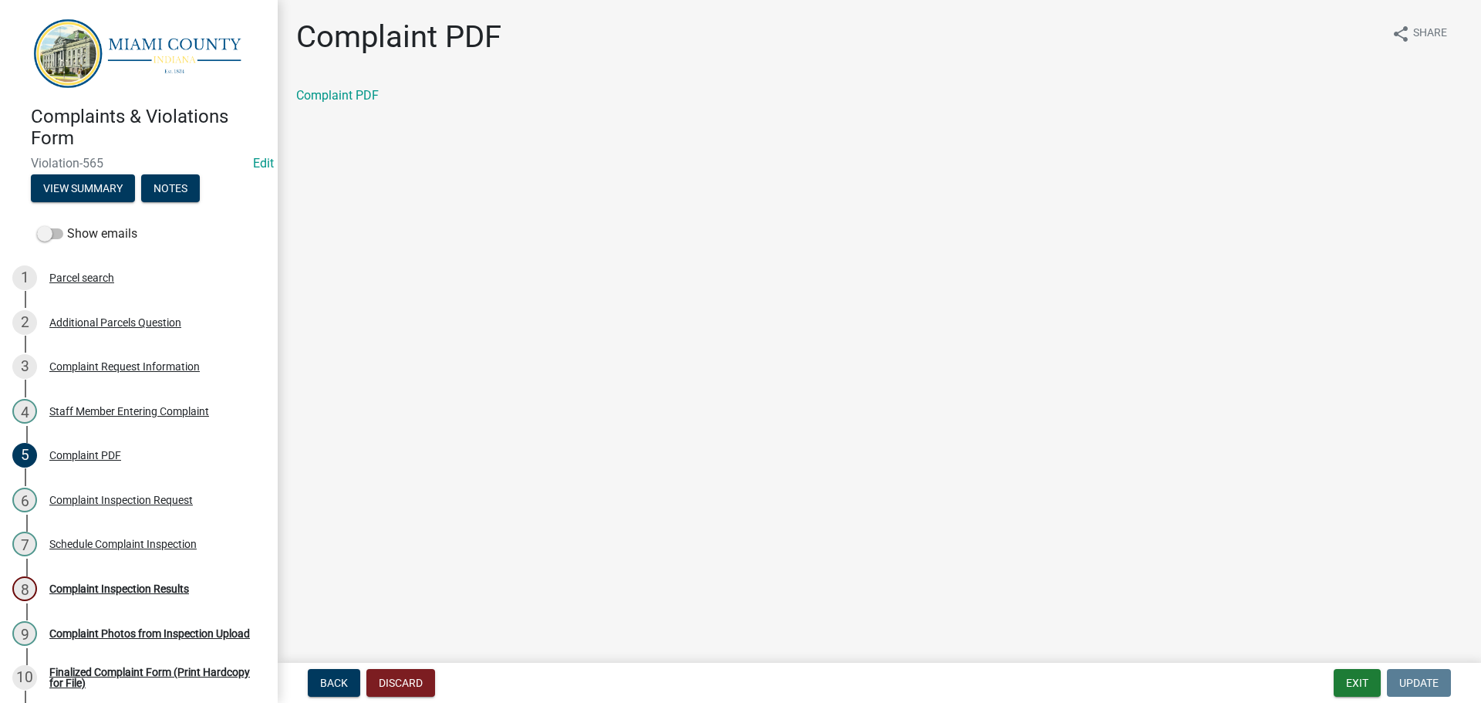 This screenshot has height=703, width=1481. I want to click on wm-modal-confirm: Notes, so click(170, 189).